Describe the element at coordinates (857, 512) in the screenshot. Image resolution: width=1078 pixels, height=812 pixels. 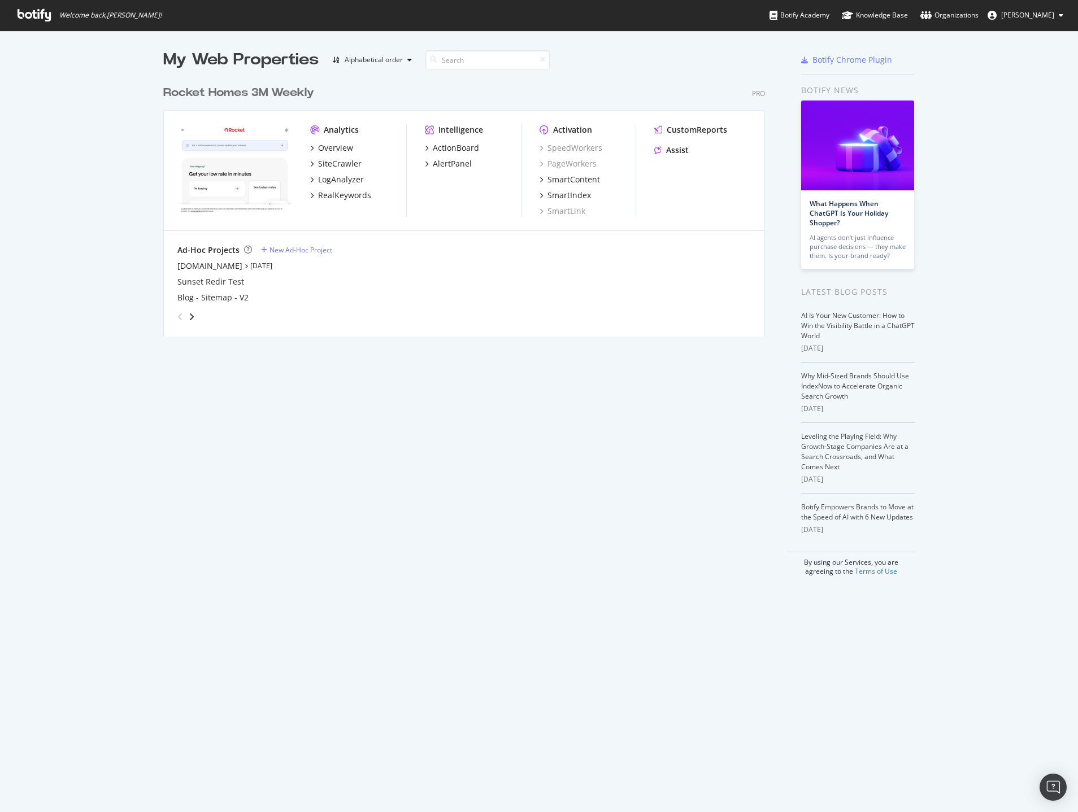
I see `a: Botify Empowers Brands to Move at the Speed of AI with 6 New Updates` at that location.